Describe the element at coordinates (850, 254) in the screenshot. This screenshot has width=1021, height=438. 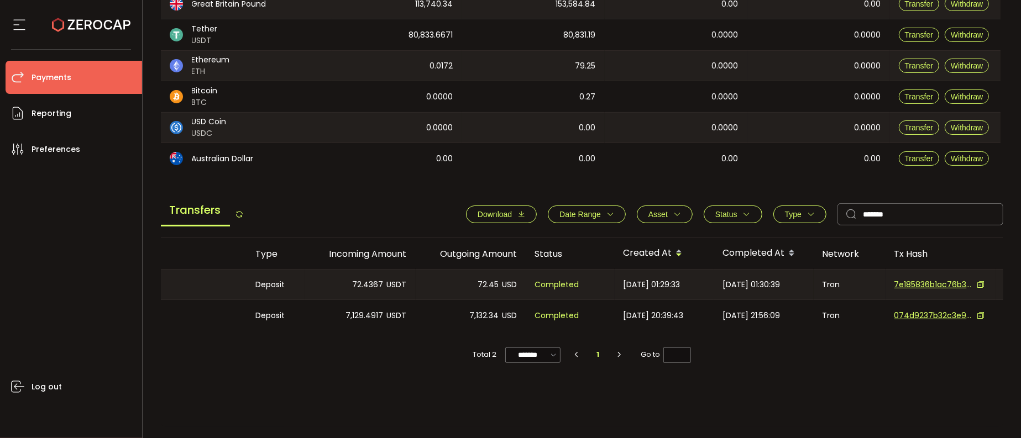
I see `div: Network` at that location.